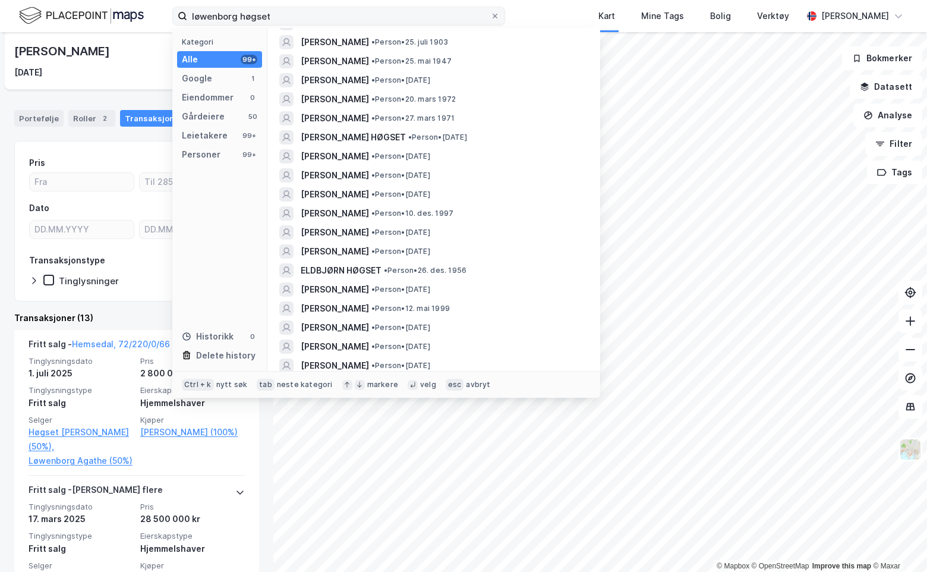 This screenshot has height=572, width=927. Describe the element at coordinates (197, 78) in the screenshot. I see `div: Google` at that location.